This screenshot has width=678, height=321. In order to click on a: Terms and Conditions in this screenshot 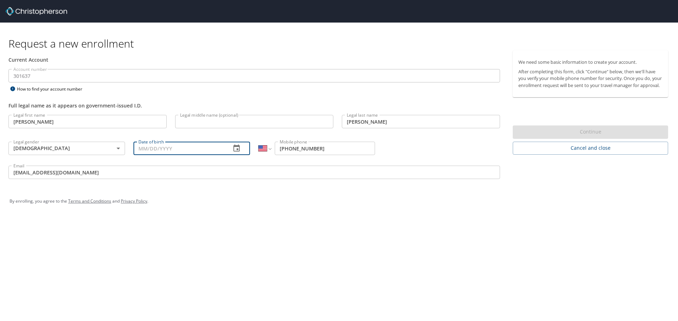, I will do `click(90, 201)`.